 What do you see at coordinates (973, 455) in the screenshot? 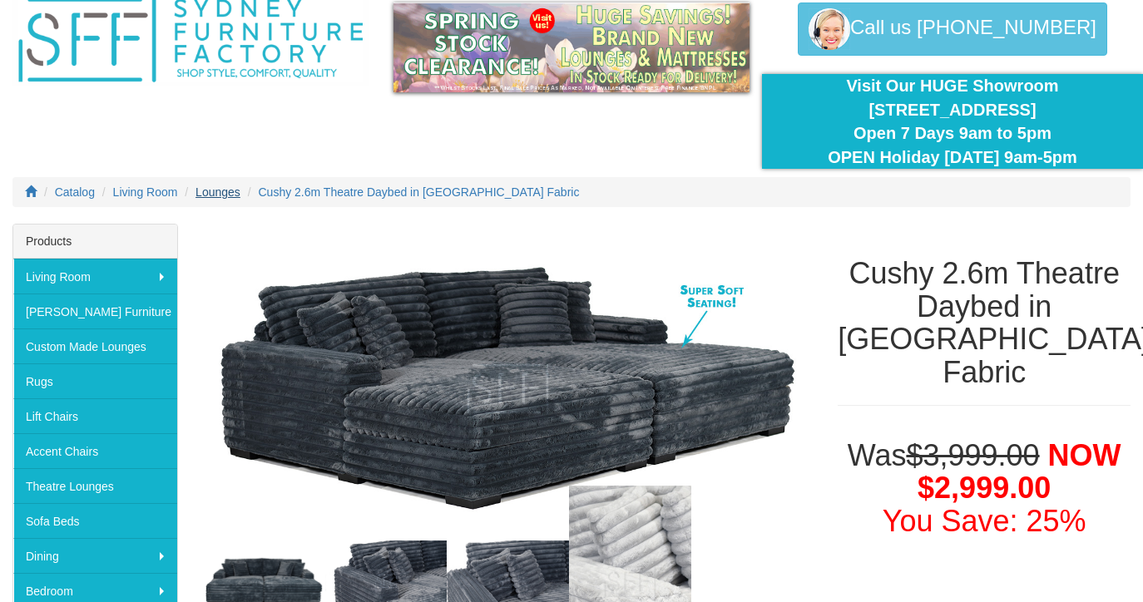
I see `del: $3,999.00` at bounding box center [973, 455].